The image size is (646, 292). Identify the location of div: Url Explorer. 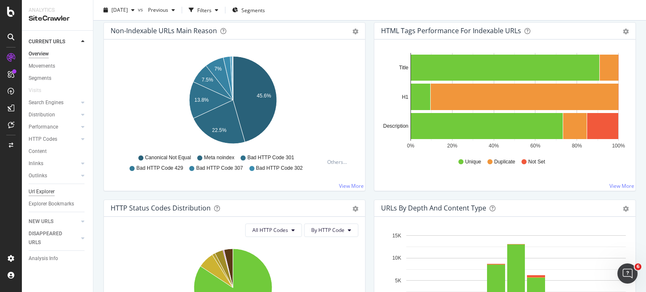
(42, 192).